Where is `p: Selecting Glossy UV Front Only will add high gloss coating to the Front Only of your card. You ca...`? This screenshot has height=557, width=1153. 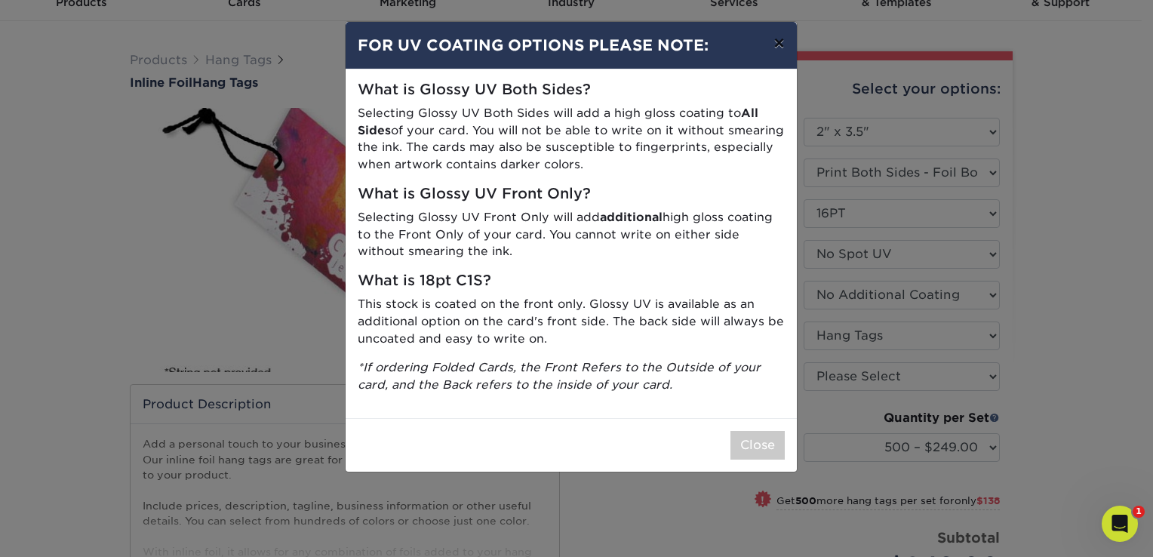 p: Selecting Glossy UV Front Only will add high gloss coating to the Front Only of your card. You ca... is located at coordinates (571, 235).